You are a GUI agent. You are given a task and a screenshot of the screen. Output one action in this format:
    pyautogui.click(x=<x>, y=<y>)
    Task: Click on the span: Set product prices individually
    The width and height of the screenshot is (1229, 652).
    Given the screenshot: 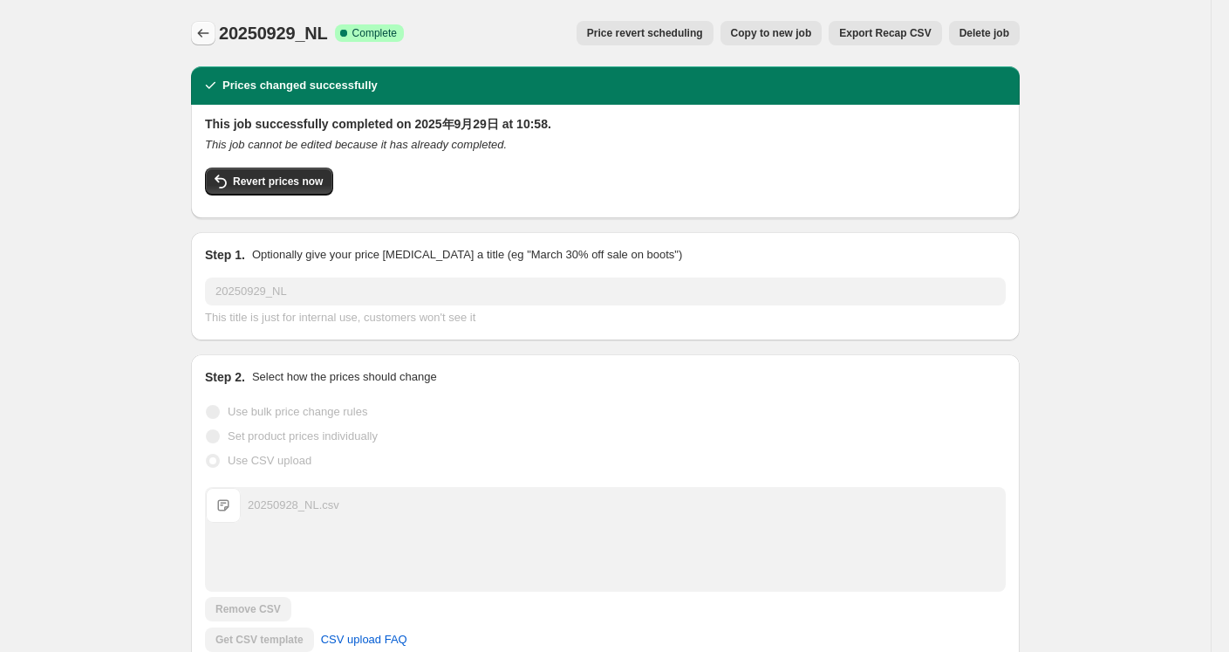 What is the action you would take?
    pyautogui.click(x=303, y=435)
    